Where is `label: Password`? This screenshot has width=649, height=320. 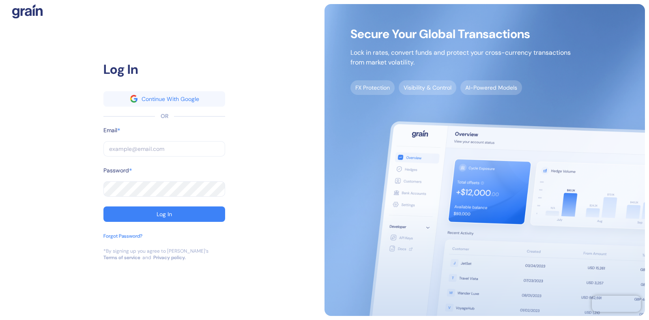
label: Password is located at coordinates (116, 170).